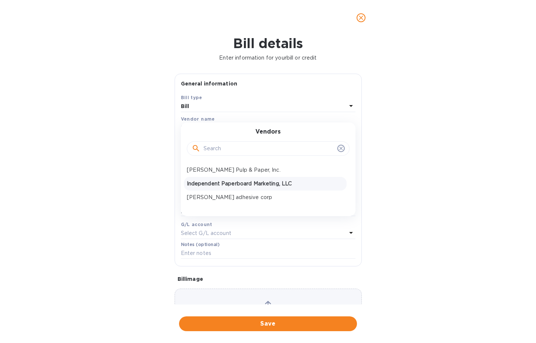  What do you see at coordinates (200, 245) in the screenshot?
I see `label: Notes (optional)` at bounding box center [200, 245].